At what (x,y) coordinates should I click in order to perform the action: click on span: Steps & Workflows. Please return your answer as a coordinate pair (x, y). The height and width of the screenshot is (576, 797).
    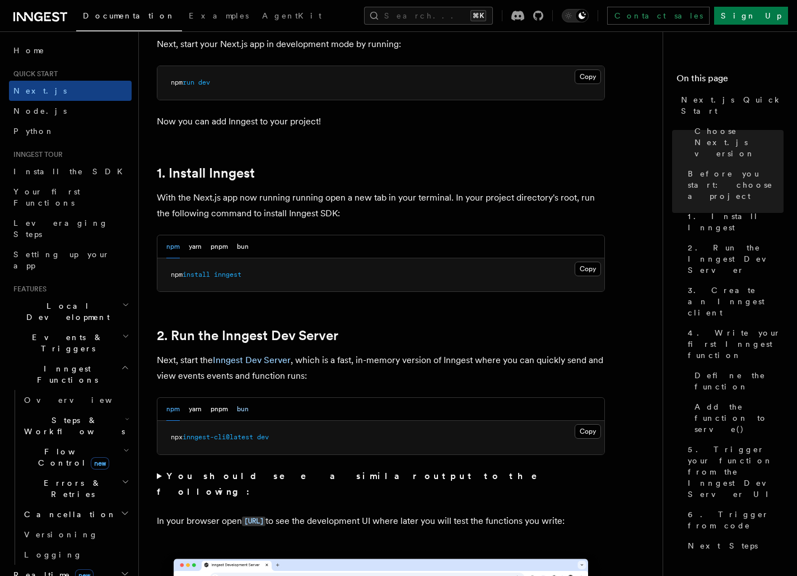
    Looking at the image, I should click on (72, 426).